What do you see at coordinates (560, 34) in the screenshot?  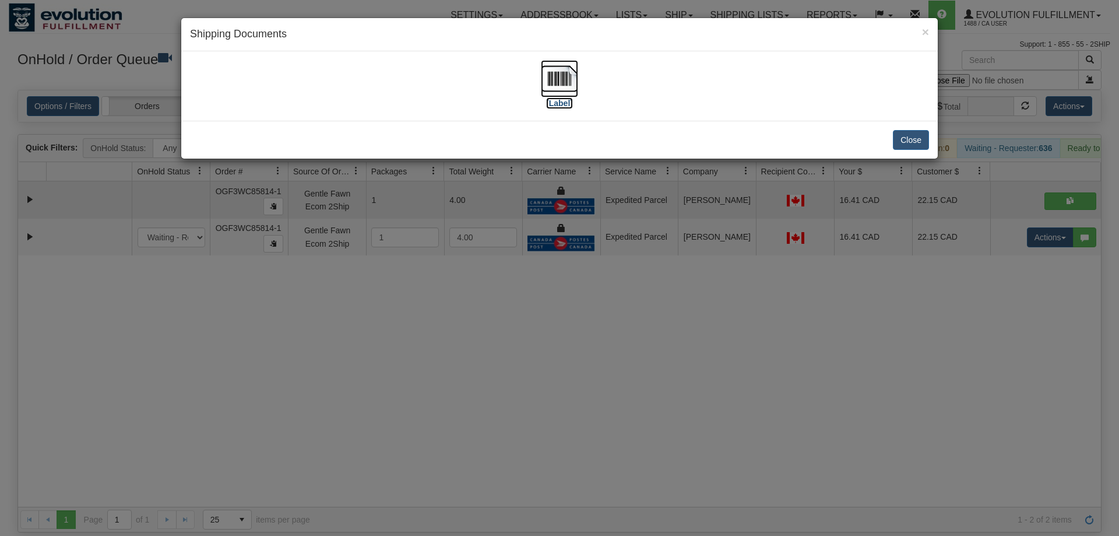 I see `h4: Shipping Documents` at bounding box center [560, 34].